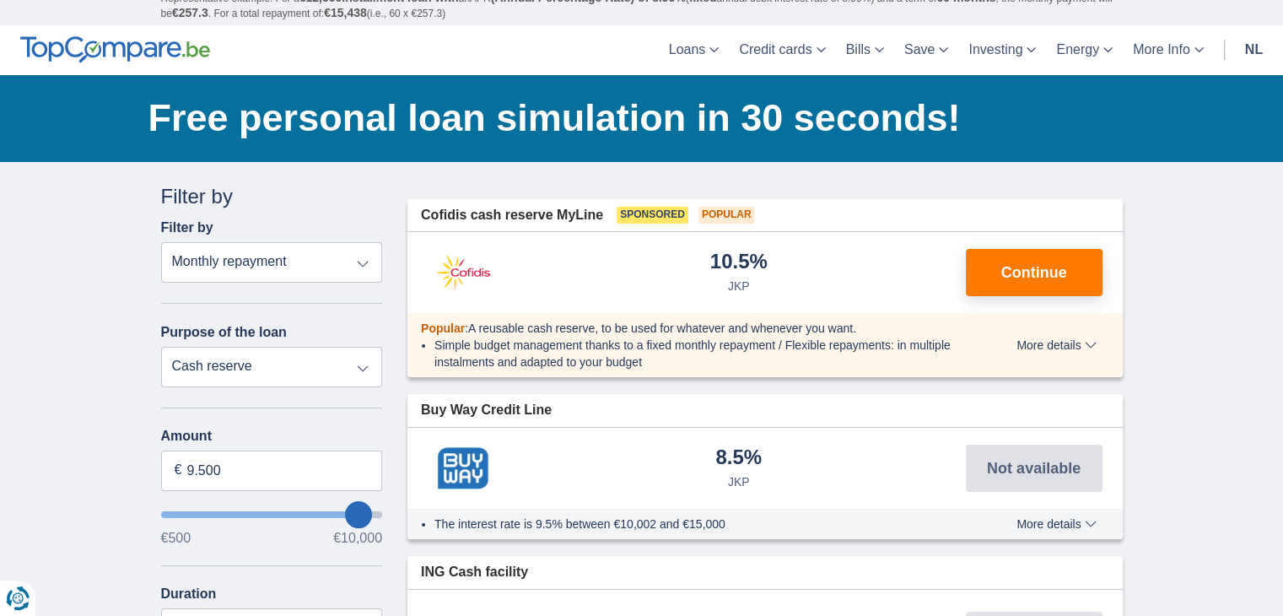 Image resolution: width=1283 pixels, height=616 pixels. What do you see at coordinates (486, 409) in the screenshot?
I see `font: Buy Way Credit Line` at bounding box center [486, 409].